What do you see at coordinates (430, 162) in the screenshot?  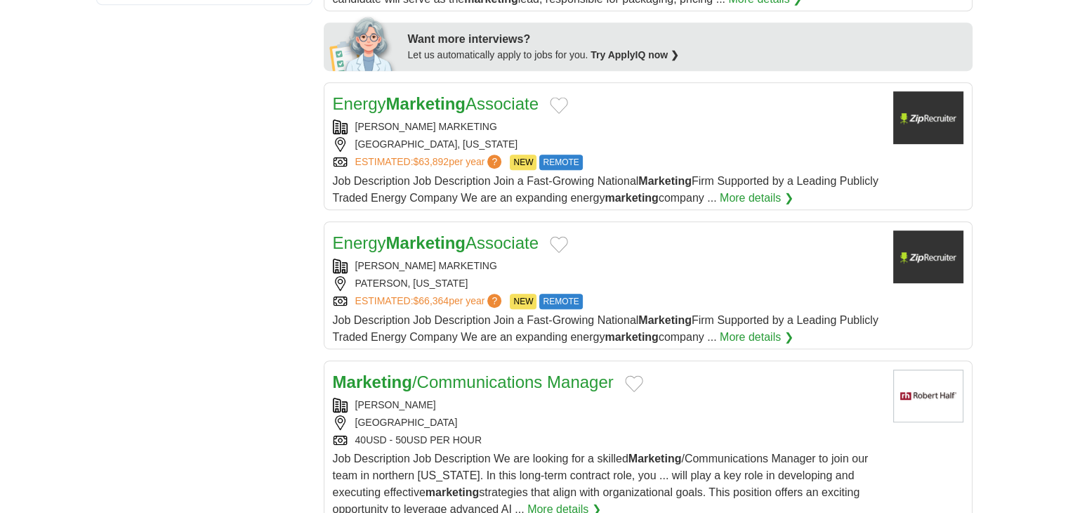 I see `a: ESTIMATED:$63,892per year?` at bounding box center [430, 162].